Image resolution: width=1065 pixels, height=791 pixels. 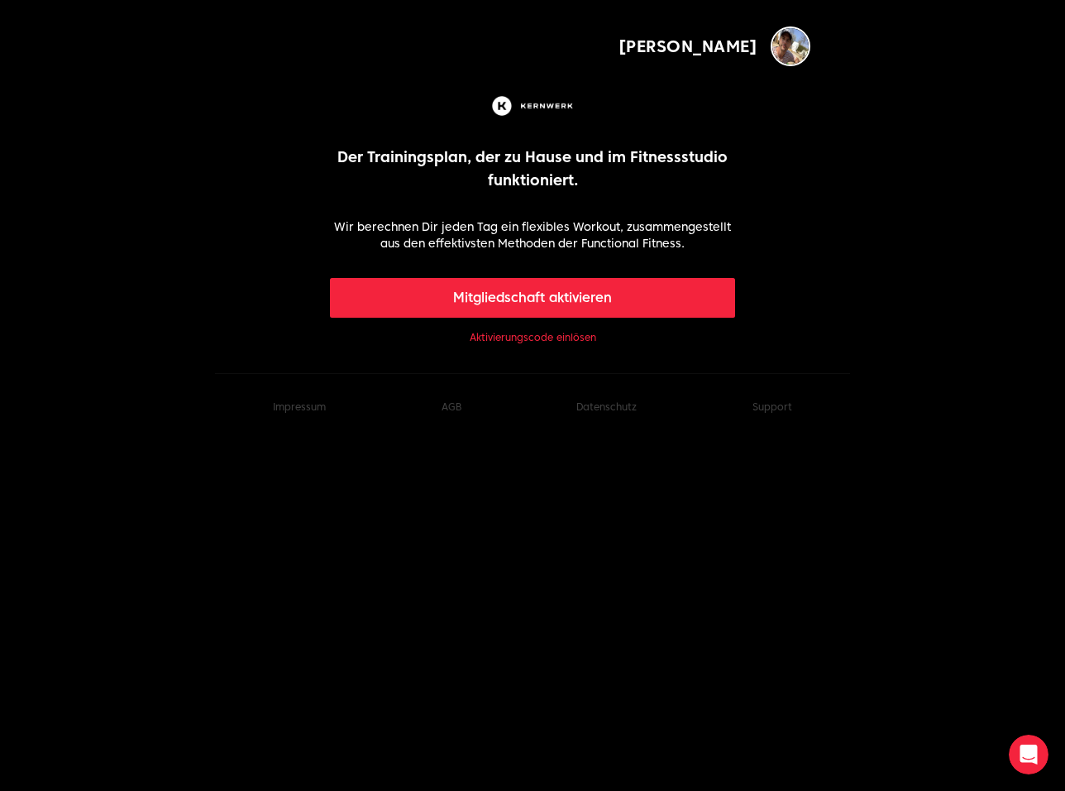 What do you see at coordinates (606, 406) in the screenshot?
I see `a: Datenschutz` at bounding box center [606, 406].